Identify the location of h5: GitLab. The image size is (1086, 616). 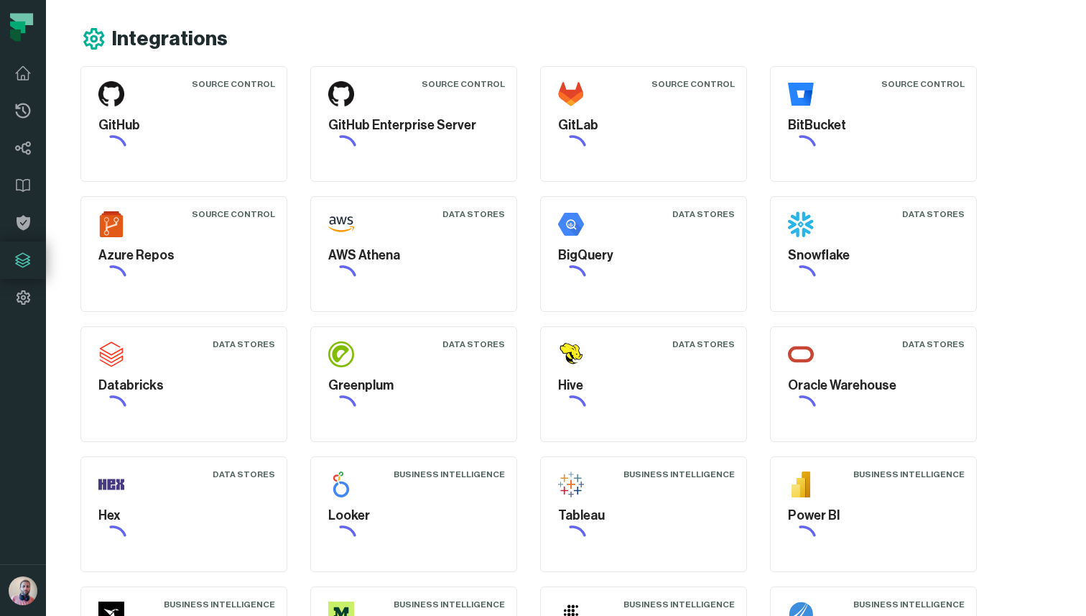
(644, 125).